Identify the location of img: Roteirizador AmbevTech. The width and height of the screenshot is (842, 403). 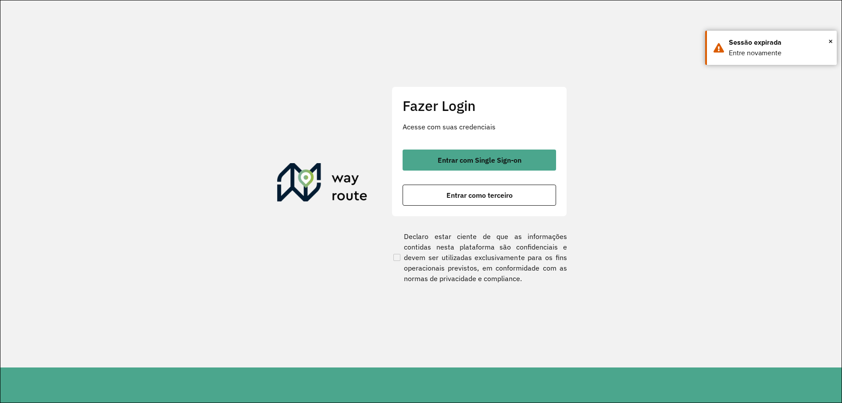
(322, 184).